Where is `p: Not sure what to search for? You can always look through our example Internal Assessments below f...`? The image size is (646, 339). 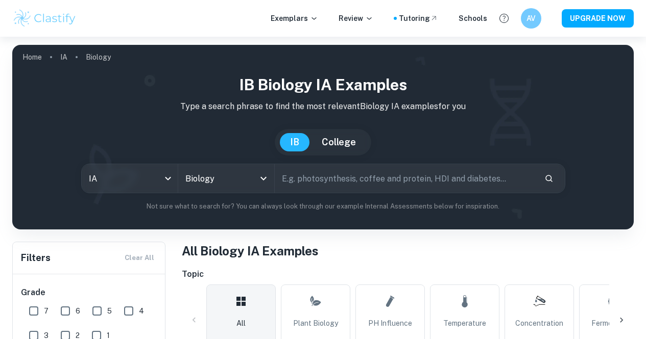 p: Not sure what to search for? You can always look through our example Internal Assessments below f... is located at coordinates (323, 207).